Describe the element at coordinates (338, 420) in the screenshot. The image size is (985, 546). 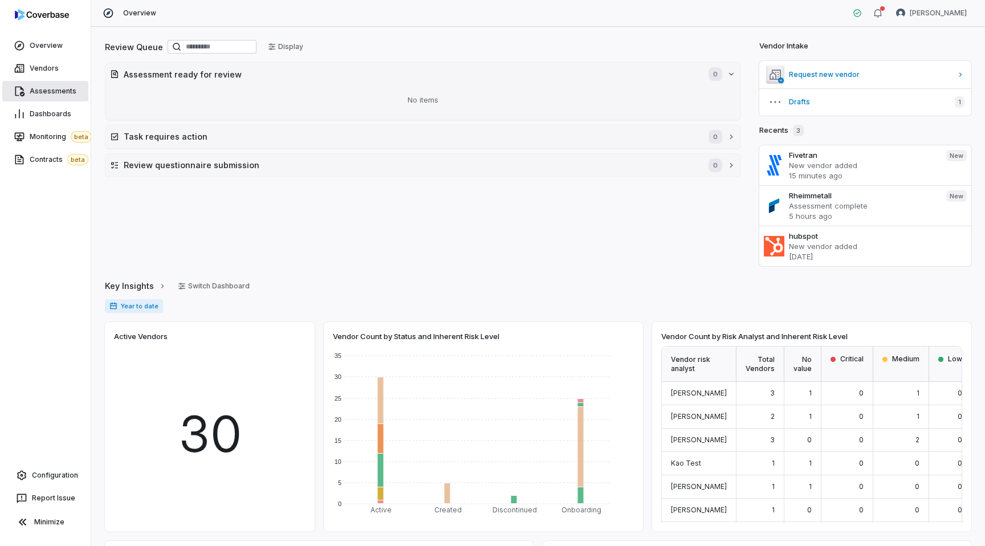
I see `text: 20` at that location.